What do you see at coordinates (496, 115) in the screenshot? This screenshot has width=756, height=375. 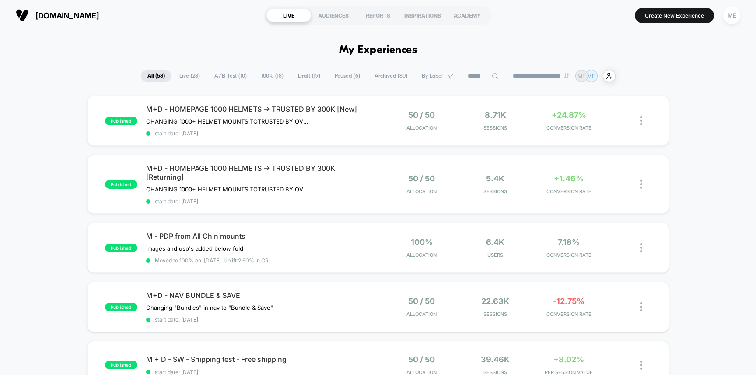 I see `span: 8.71k` at bounding box center [496, 115].